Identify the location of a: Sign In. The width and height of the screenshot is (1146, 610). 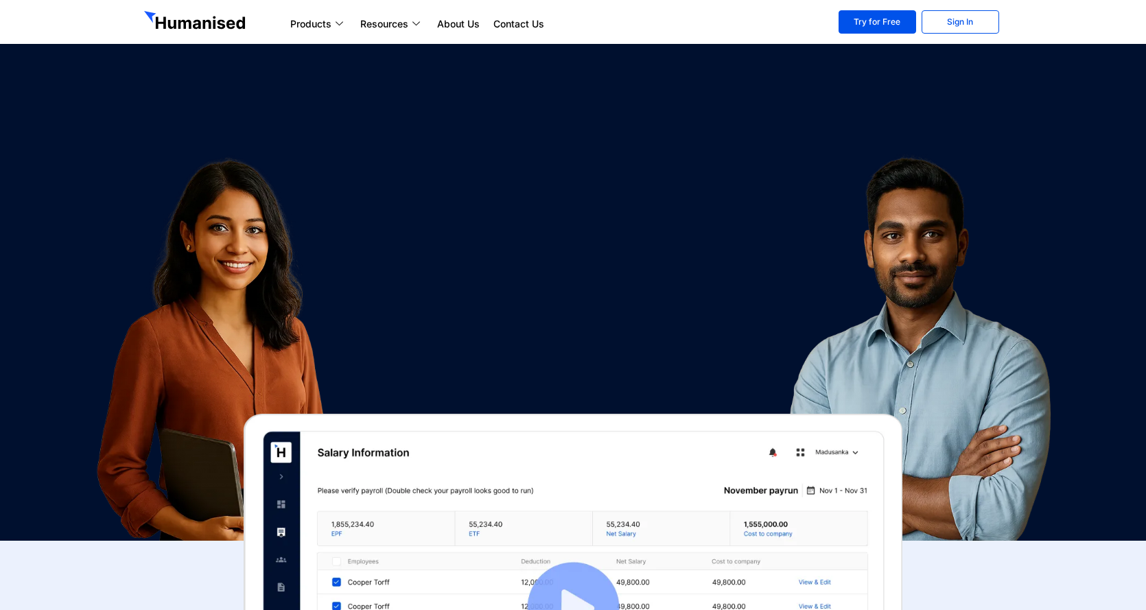
(960, 22).